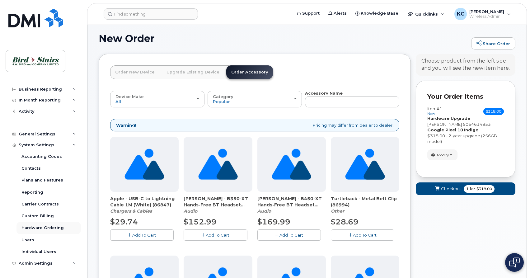  What do you see at coordinates (472, 189) in the screenshot?
I see `span: for` at bounding box center [472, 189].